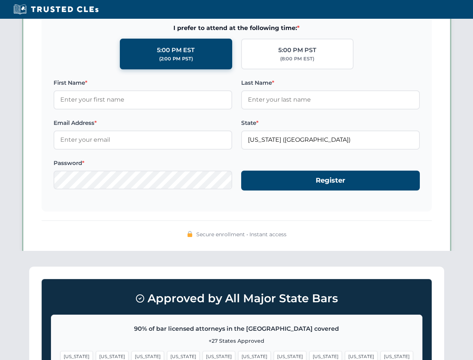  I want to click on button: Register, so click(330, 180).